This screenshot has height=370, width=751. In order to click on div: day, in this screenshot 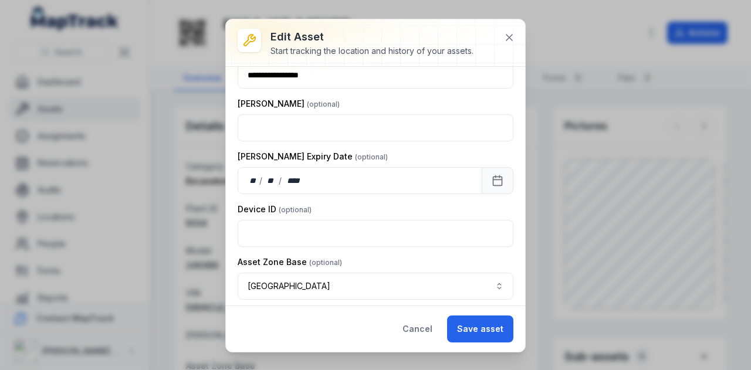, I will do `click(254, 181)`.